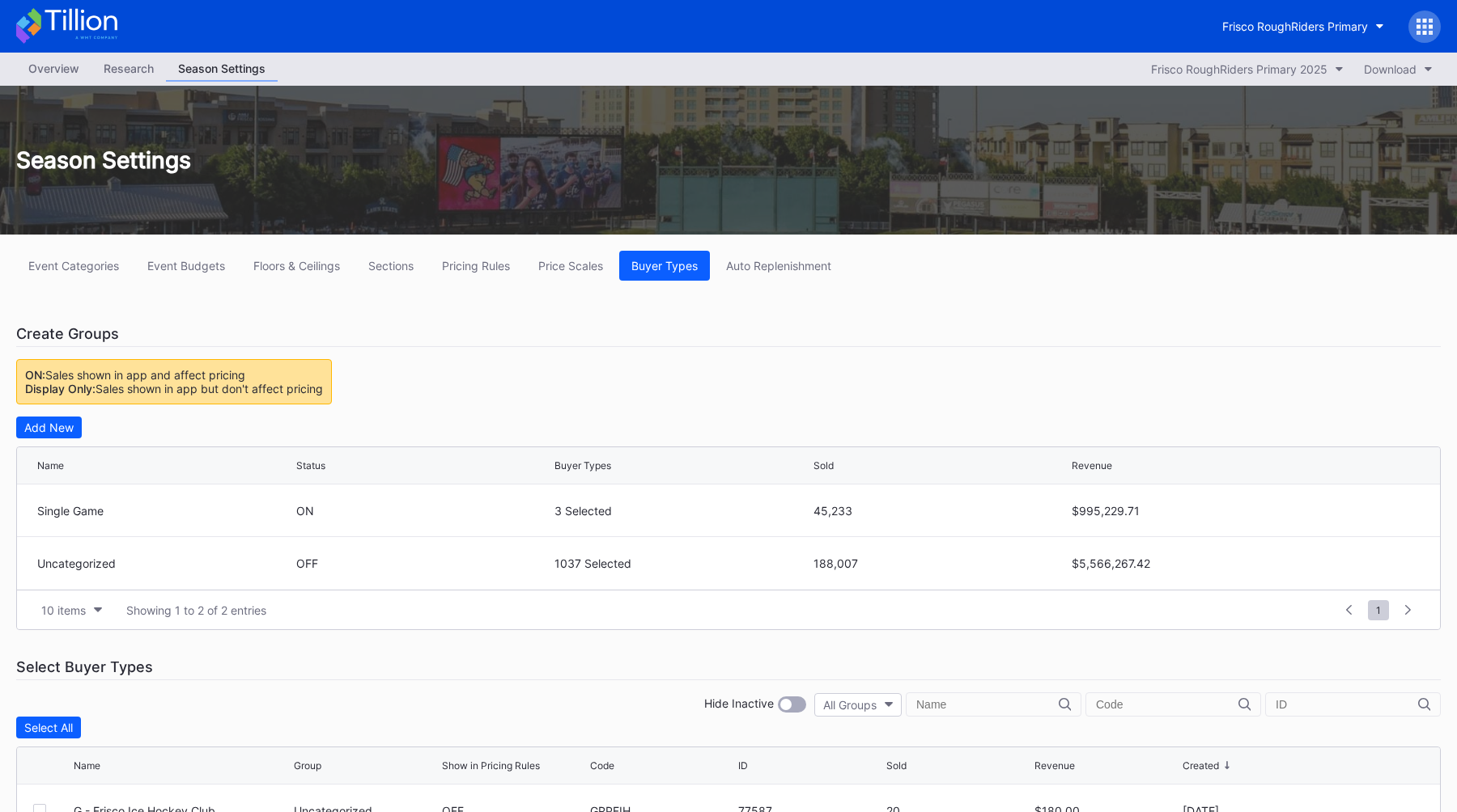 This screenshot has width=1457, height=812. I want to click on div: Single Game, so click(164, 510).